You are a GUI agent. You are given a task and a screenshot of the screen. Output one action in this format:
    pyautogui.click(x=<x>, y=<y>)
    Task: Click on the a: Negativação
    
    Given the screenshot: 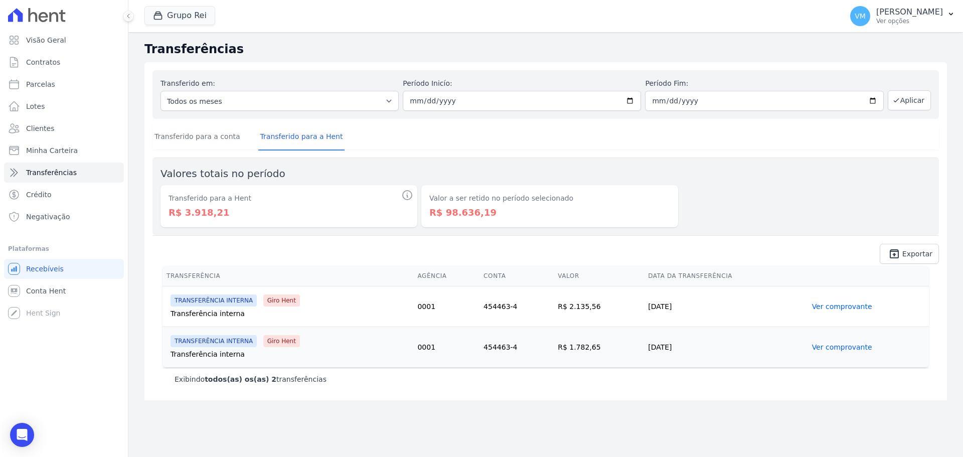 What is the action you would take?
    pyautogui.click(x=64, y=217)
    